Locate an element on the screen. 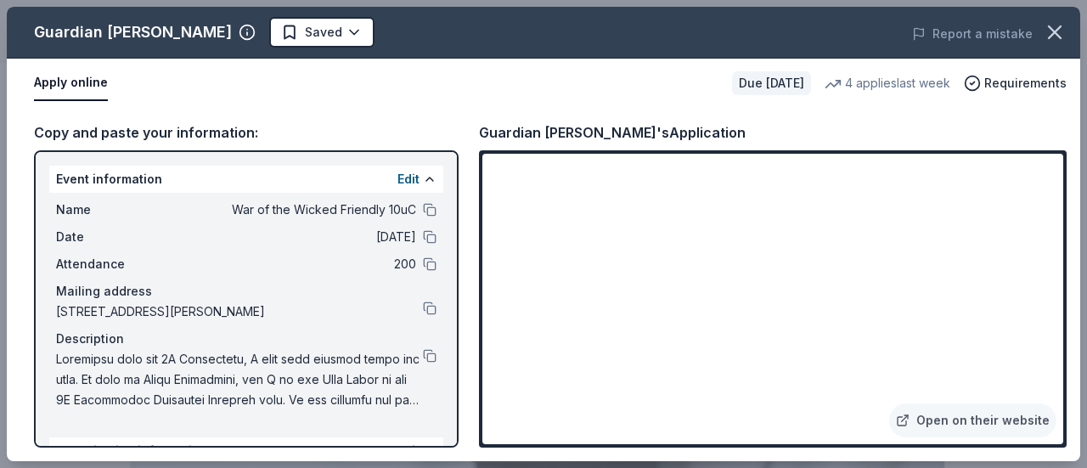 This screenshot has width=1087, height=468. button: Requirements is located at coordinates (1015, 83).